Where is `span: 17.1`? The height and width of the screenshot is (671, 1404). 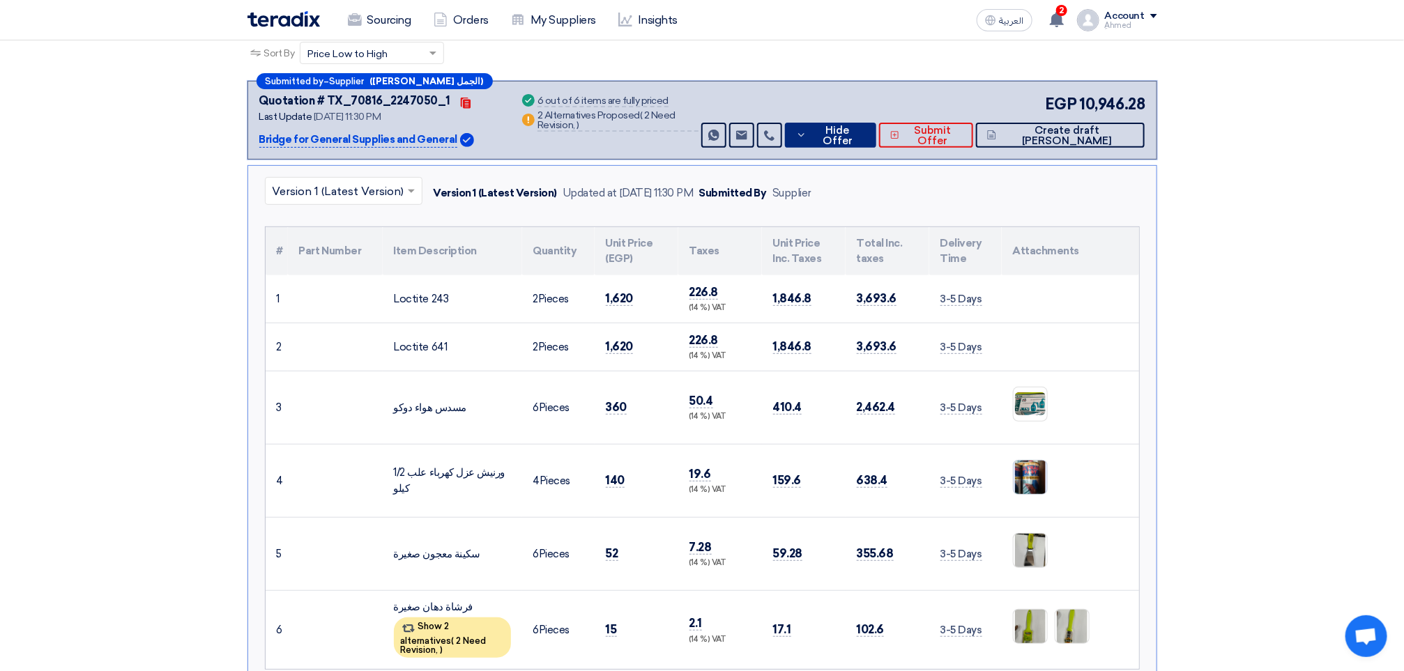
span: 17.1 is located at coordinates (782, 629).